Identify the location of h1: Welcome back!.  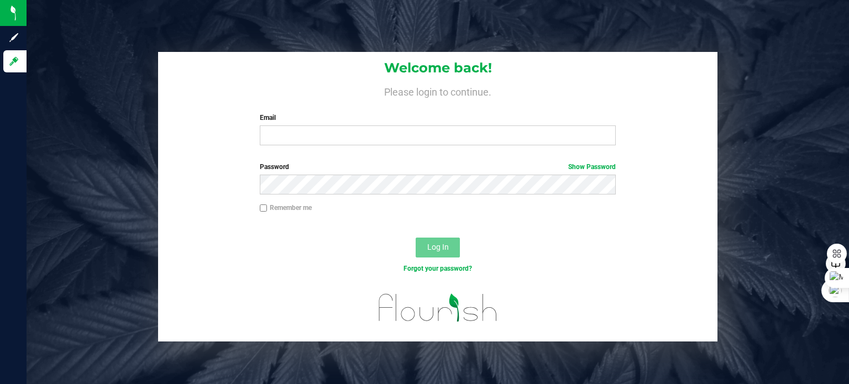
(438, 68).